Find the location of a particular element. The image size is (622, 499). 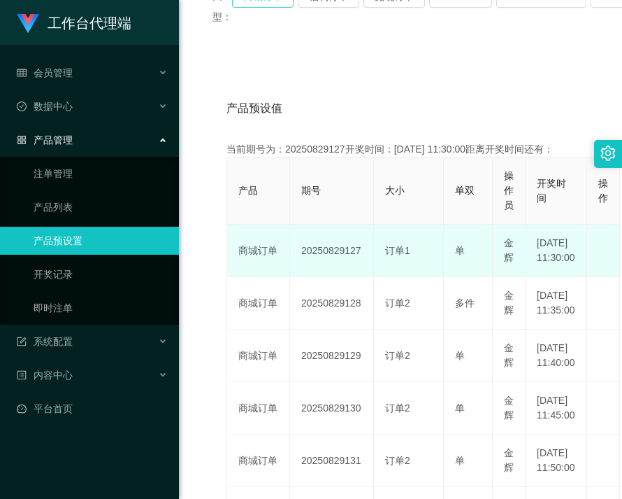

td: 20250829131 is located at coordinates (332, 460).